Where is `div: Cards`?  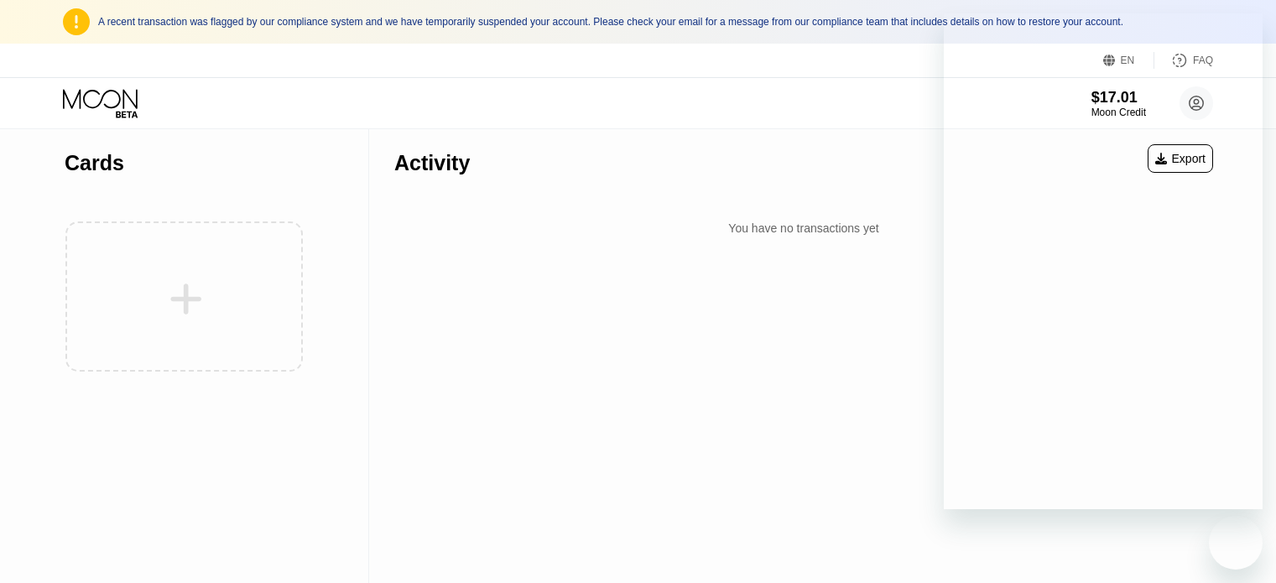 div: Cards is located at coordinates (94, 163).